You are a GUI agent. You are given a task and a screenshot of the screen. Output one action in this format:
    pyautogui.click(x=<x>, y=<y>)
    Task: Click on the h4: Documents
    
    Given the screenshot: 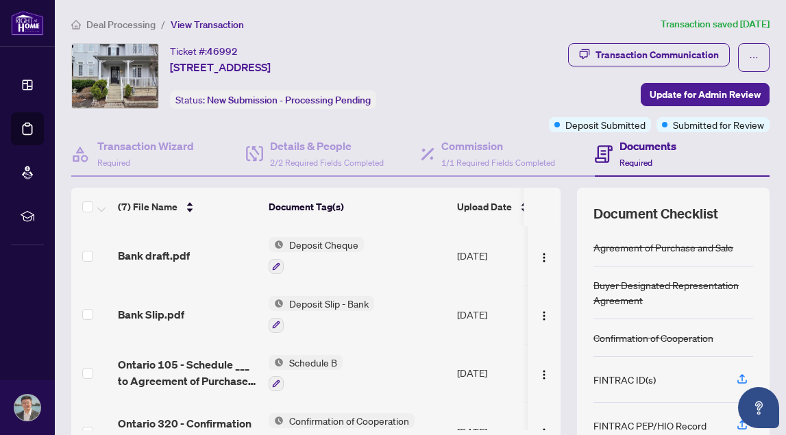 What is the action you would take?
    pyautogui.click(x=647, y=146)
    